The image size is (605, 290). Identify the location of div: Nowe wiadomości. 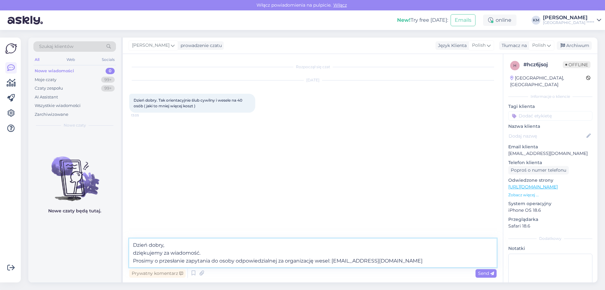
(54, 71).